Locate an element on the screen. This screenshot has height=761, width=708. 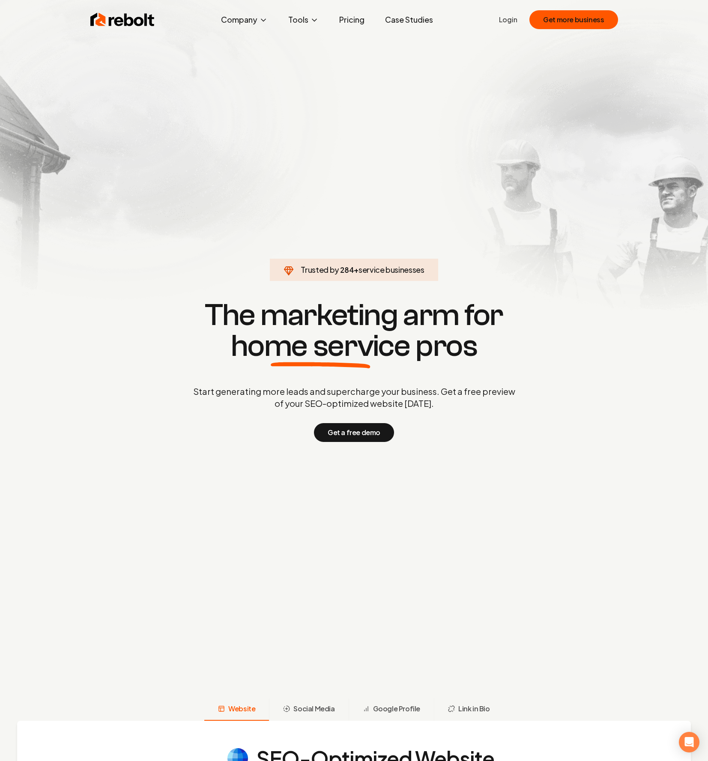
span: Google Profile is located at coordinates (397, 709).